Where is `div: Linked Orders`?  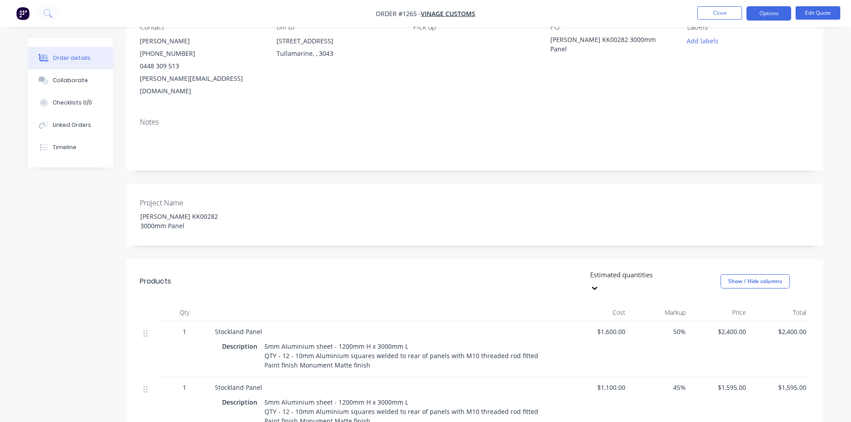
div: Linked Orders is located at coordinates (72, 125).